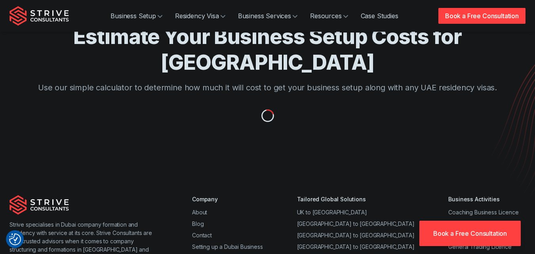 This screenshot has height=254, width=535. I want to click on div: Company, so click(227, 199).